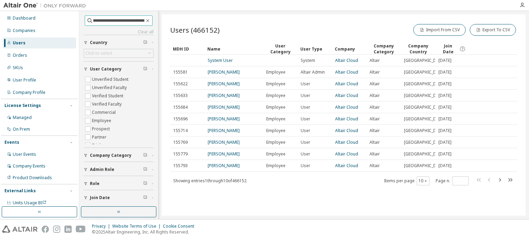  Describe the element at coordinates (107, 104) in the screenshot. I see `label: Verified Faculty` at that location.